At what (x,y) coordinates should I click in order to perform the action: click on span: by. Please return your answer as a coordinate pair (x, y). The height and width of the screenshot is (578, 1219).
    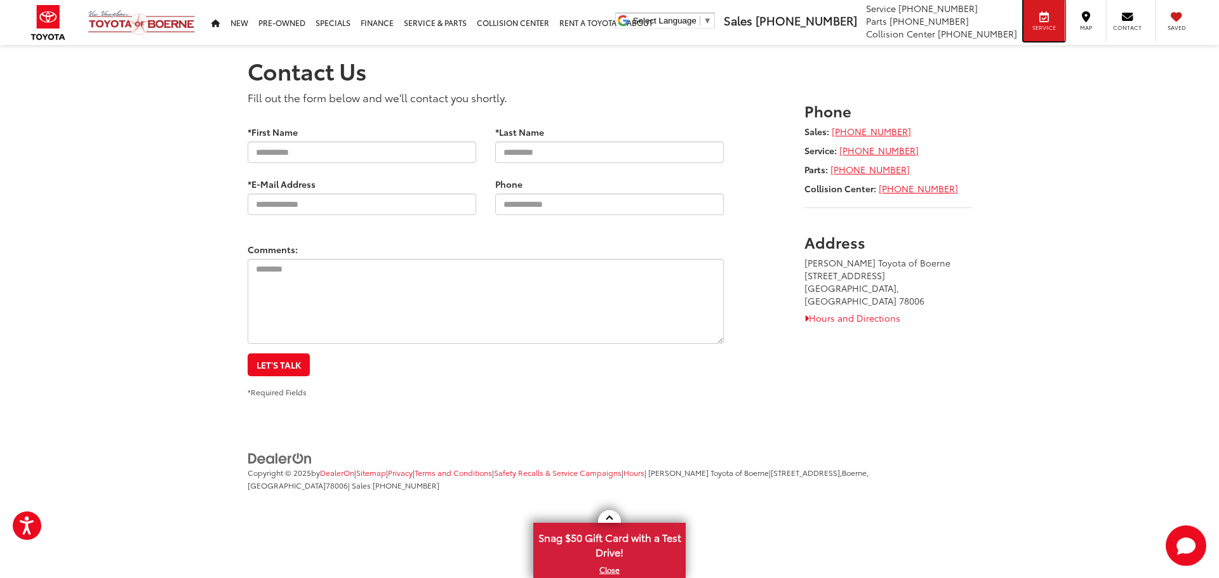
    Looking at the image, I should click on (333, 472).